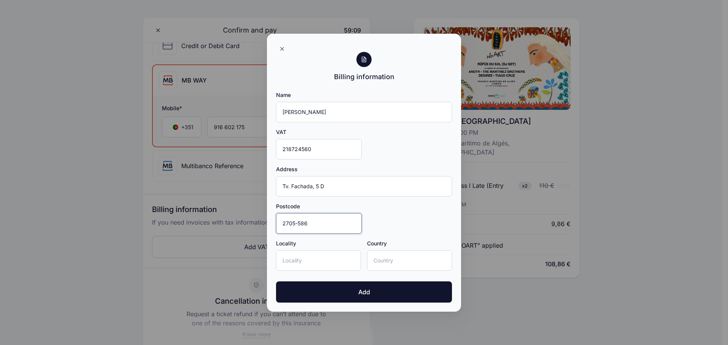  What do you see at coordinates (377, 244) in the screenshot?
I see `label: Country` at bounding box center [377, 244].